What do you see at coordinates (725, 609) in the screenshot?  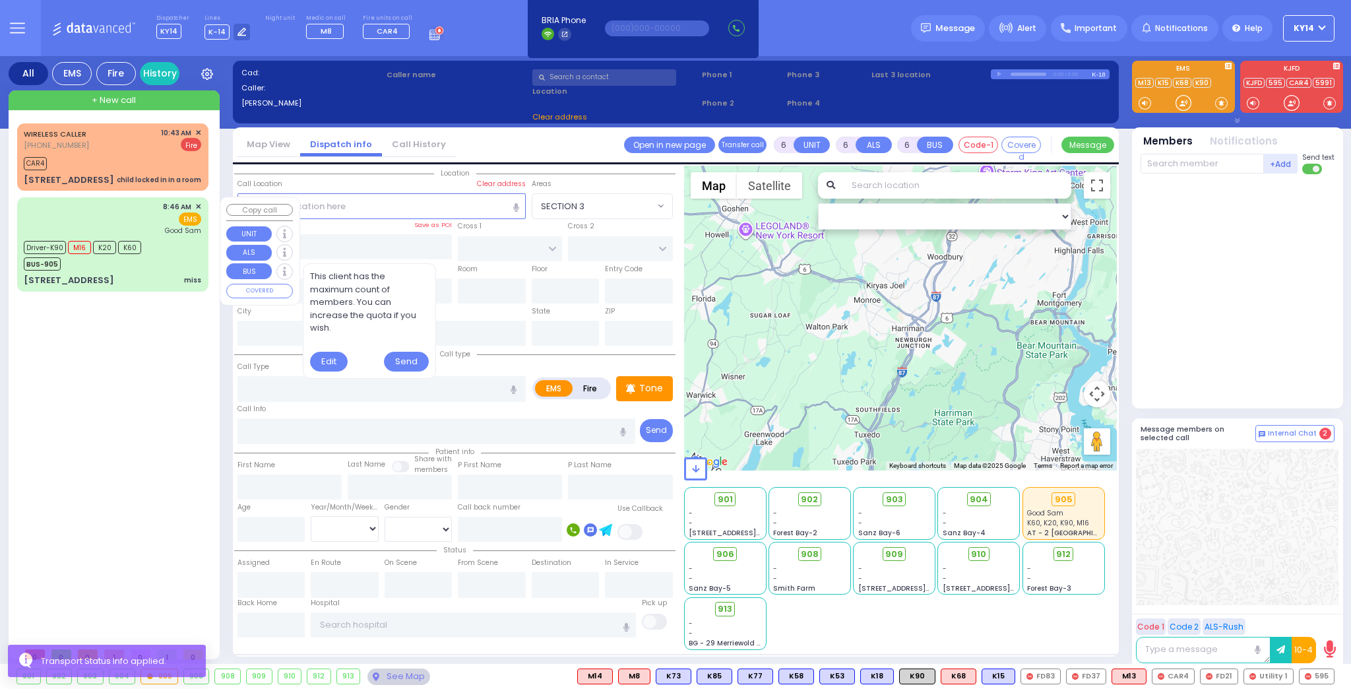 I see `span: 913` at bounding box center [725, 609].